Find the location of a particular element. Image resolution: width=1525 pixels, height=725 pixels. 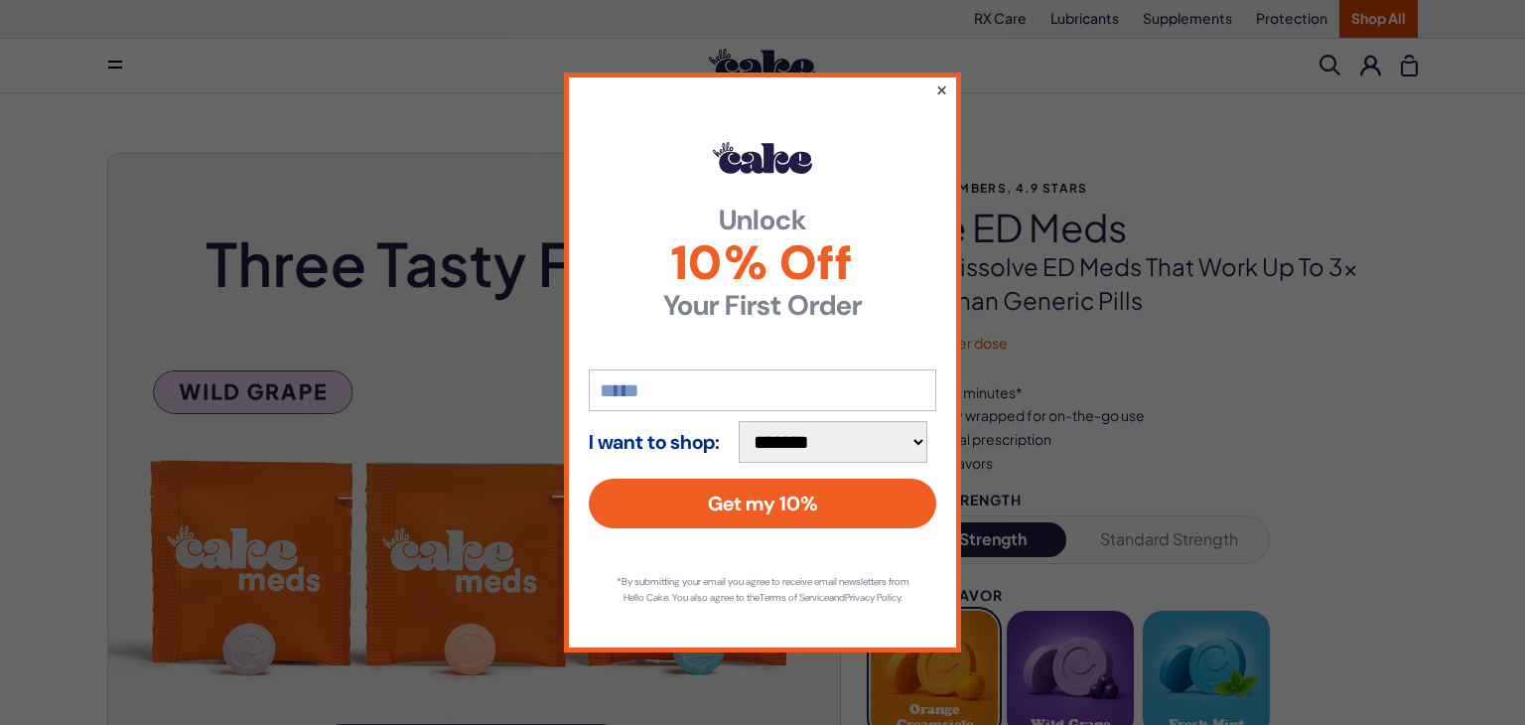

a: Privacy Policy is located at coordinates (873, 597).